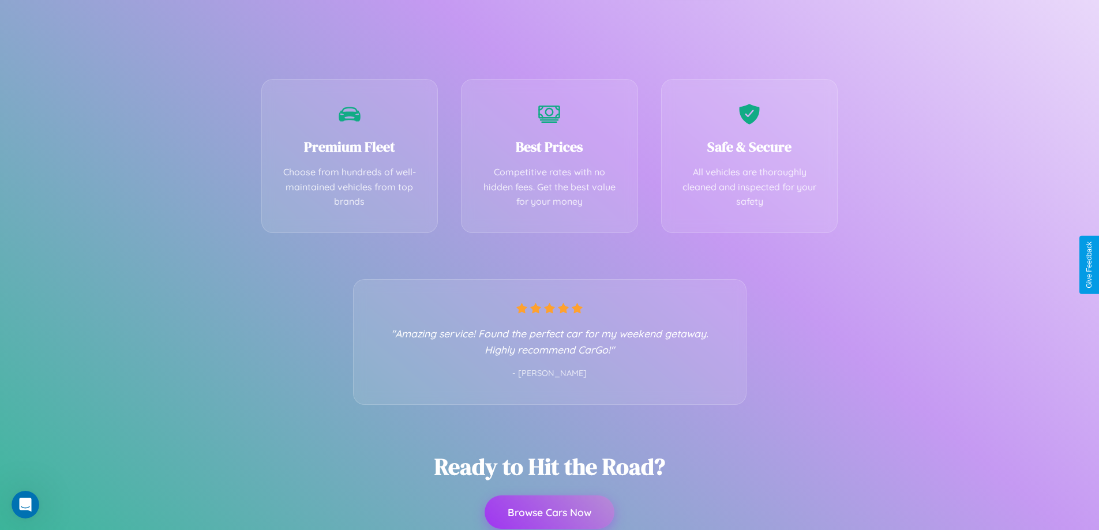  What do you see at coordinates (549, 147) in the screenshot?
I see `h3: Best Prices` at bounding box center [549, 147].